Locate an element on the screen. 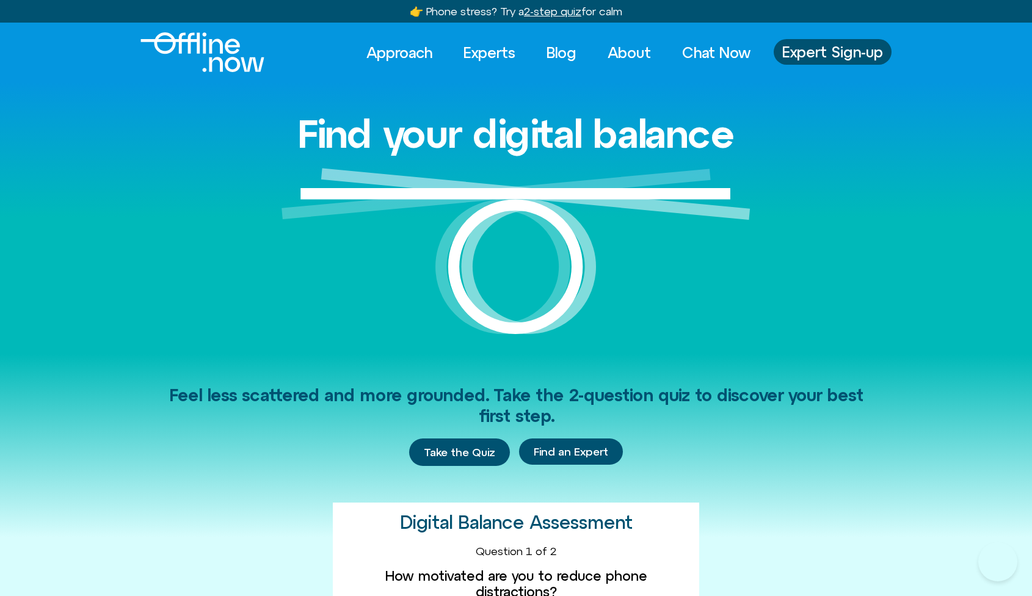 The width and height of the screenshot is (1032, 596). div: Find an Expert is located at coordinates (571, 452).